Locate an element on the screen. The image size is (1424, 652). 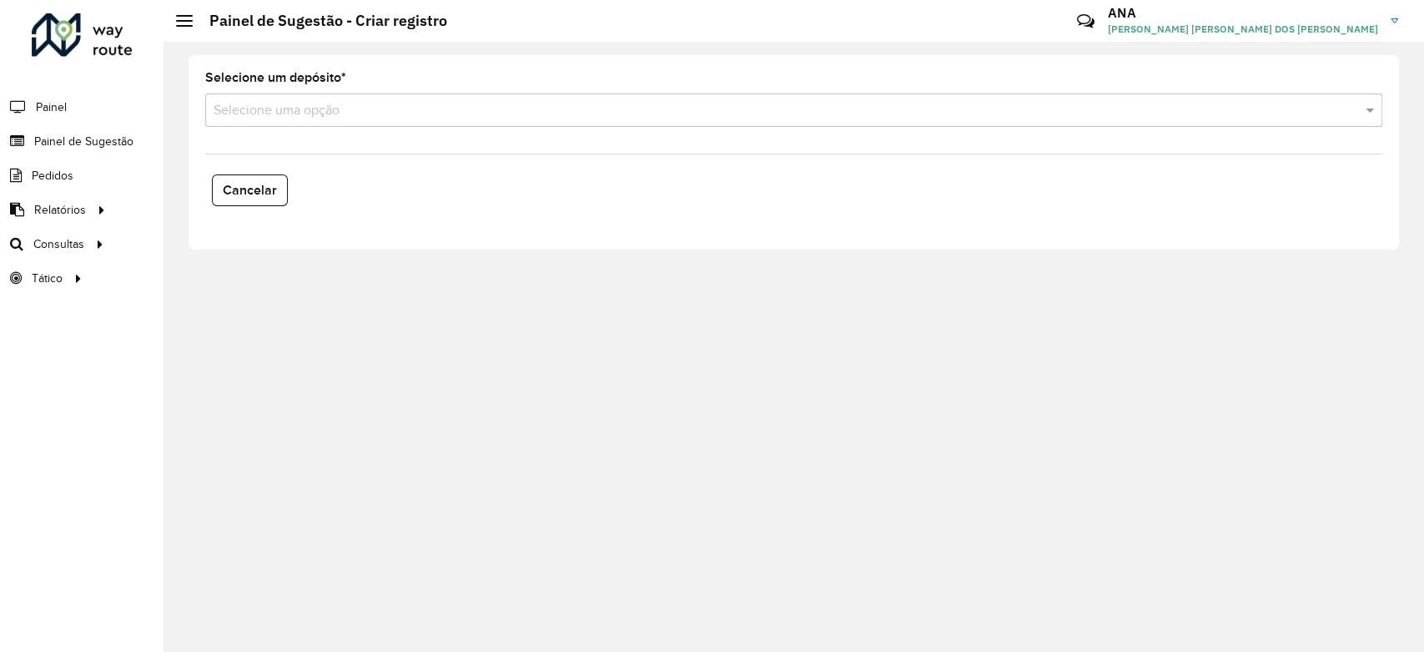
span: Relatórios is located at coordinates (60, 209).